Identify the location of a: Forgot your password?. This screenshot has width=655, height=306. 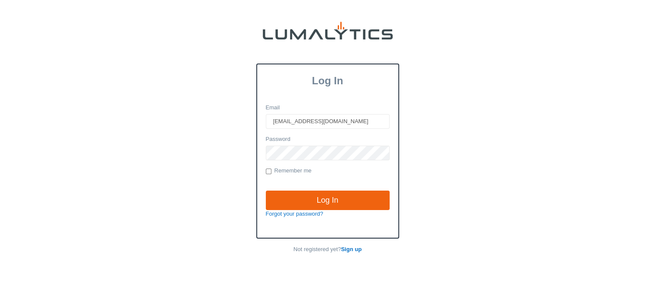
(294, 214).